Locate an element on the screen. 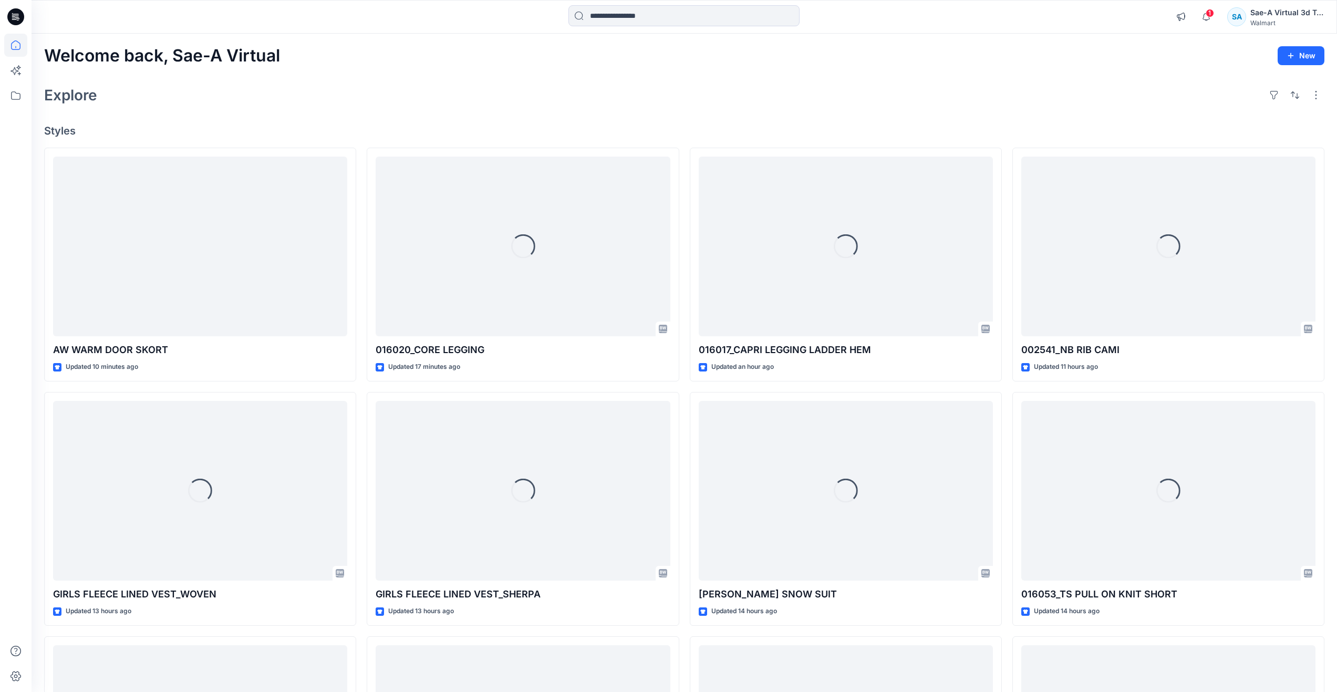 The height and width of the screenshot is (692, 1337). p: 002541_NB RIB CAMI is located at coordinates (1169, 350).